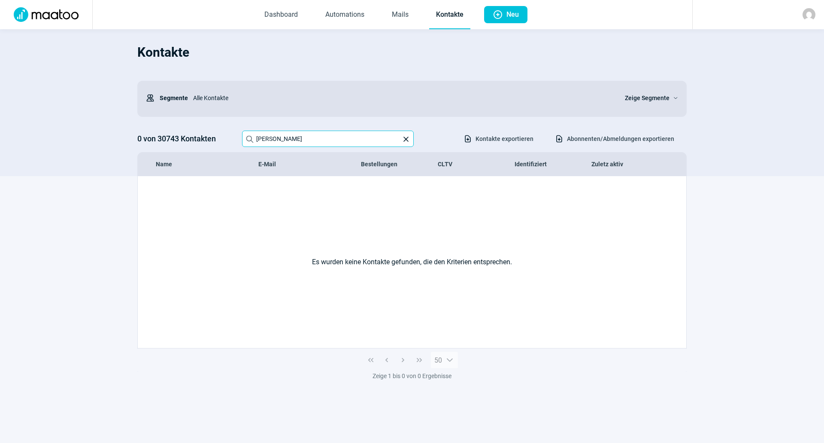  Describe the element at coordinates (167, 98) in the screenshot. I see `div: Segmente` at that location.